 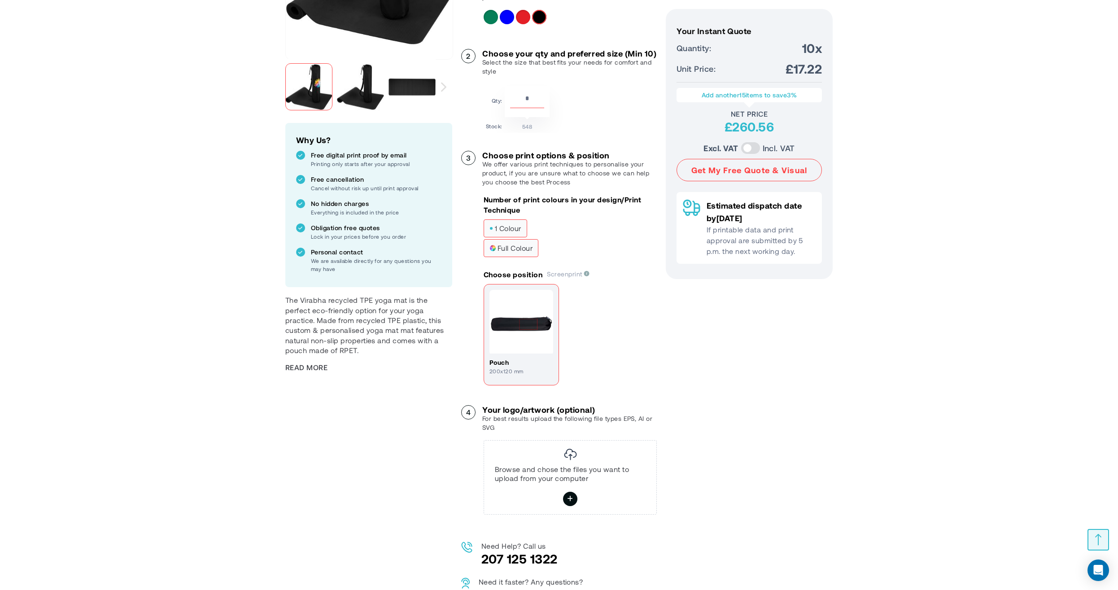 I want to click on label: Browse and chose the files, so click(x=570, y=499).